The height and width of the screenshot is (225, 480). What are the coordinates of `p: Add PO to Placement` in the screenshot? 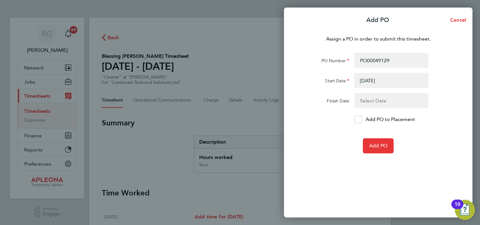 It's located at (390, 119).